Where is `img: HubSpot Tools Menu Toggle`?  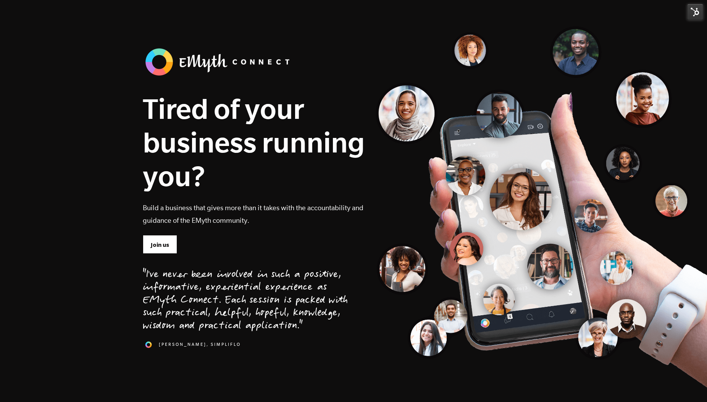
img: HubSpot Tools Menu Toggle is located at coordinates (695, 12).